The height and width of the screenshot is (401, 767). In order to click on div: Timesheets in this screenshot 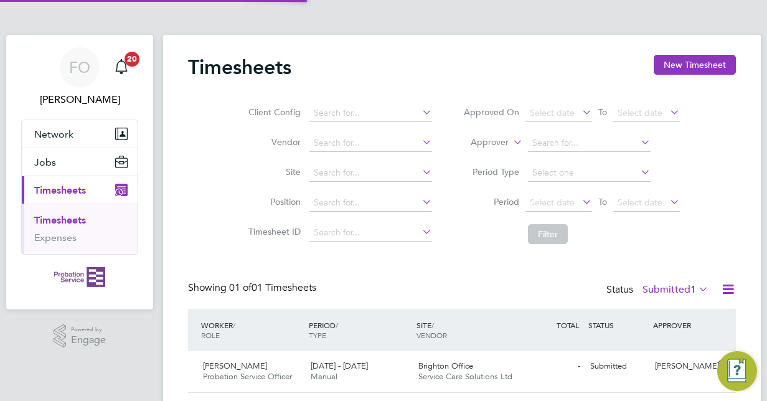, I will do `click(80, 228)`.